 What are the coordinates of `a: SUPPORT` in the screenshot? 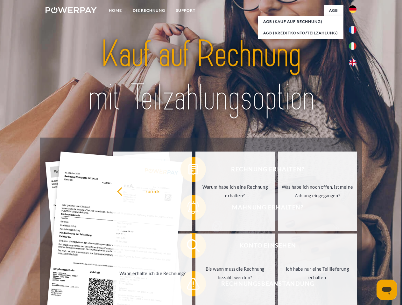 It's located at (185, 10).